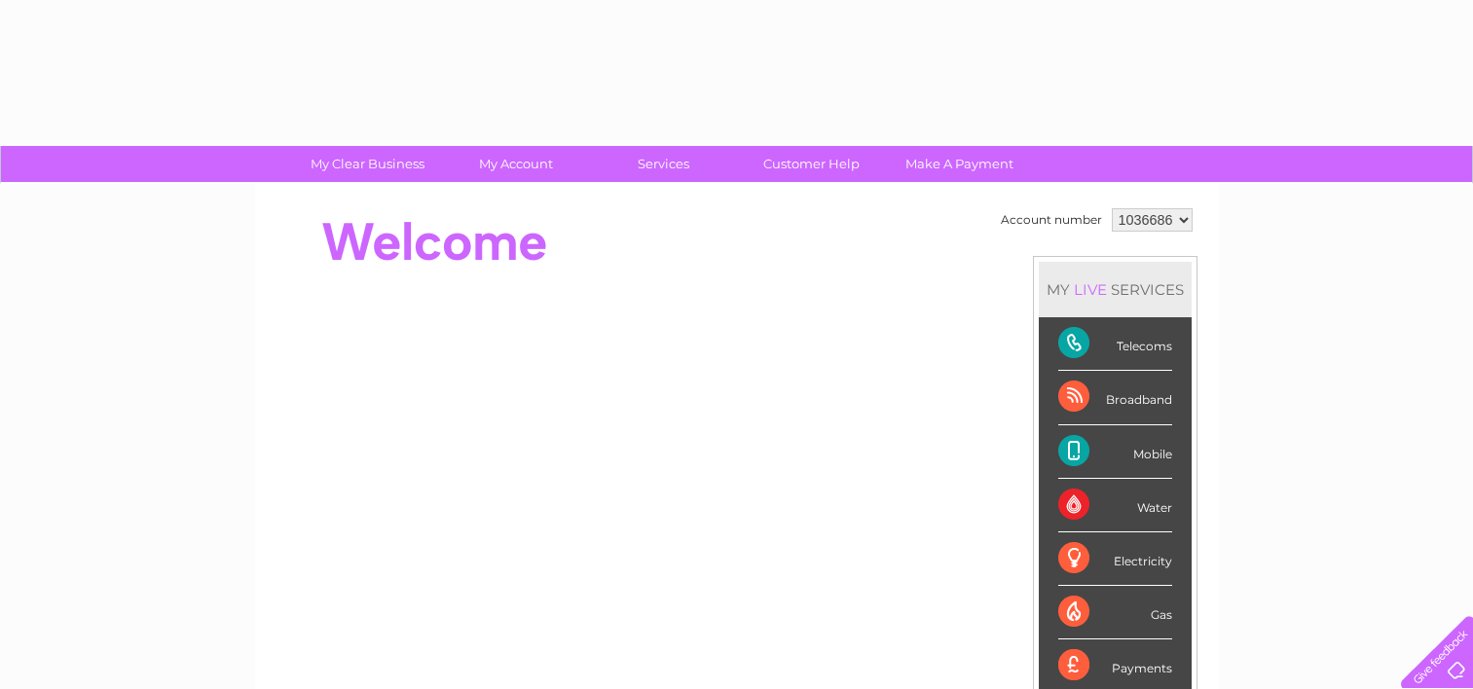 The image size is (1473, 689). Describe the element at coordinates (1114, 505) in the screenshot. I see `div: Water` at that location.